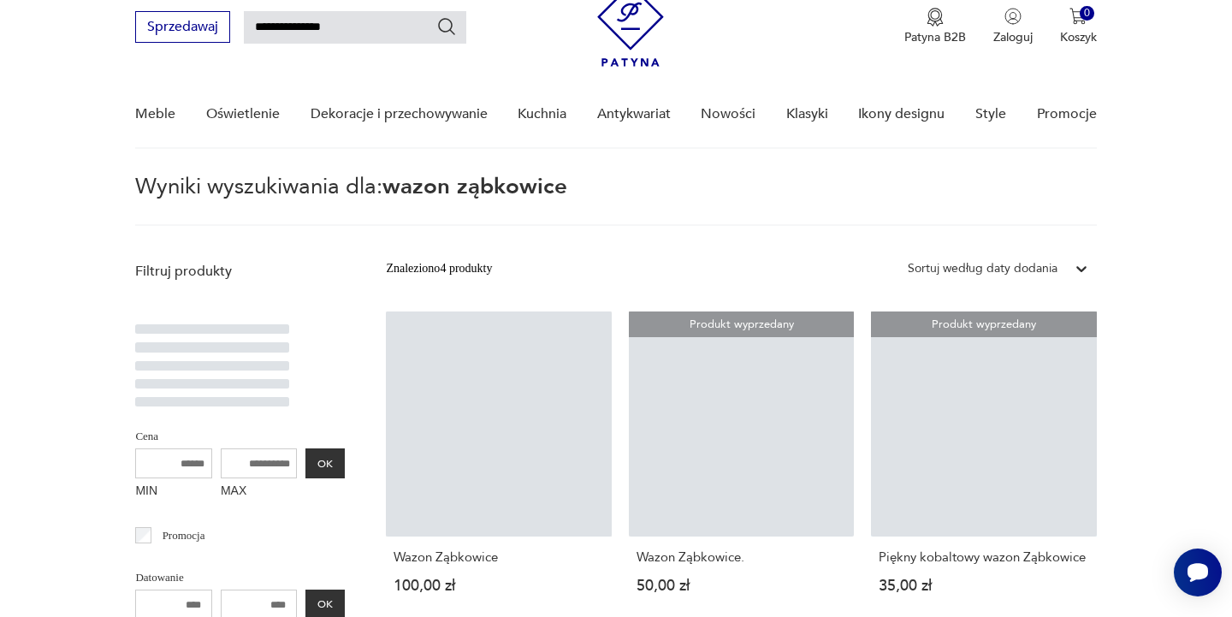 The height and width of the screenshot is (617, 1232). I want to click on img: Ikonka użytkownika, so click(1013, 16).